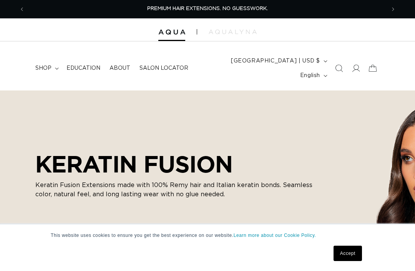  I want to click on a: About, so click(120, 68).